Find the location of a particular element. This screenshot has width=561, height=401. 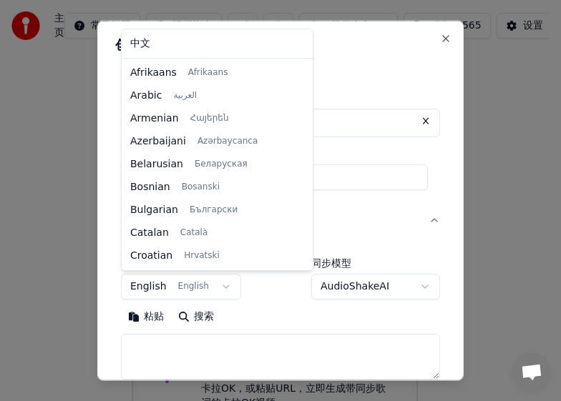

span: Azerbaijani is located at coordinates (158, 142).